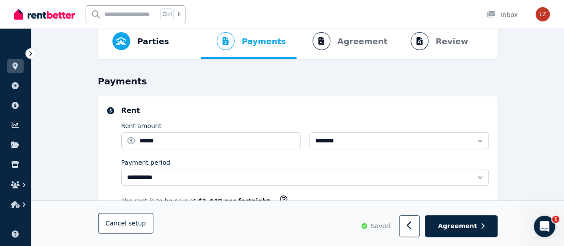 The width and height of the screenshot is (564, 246). I want to click on b: $1,440 per fortnight, so click(235, 201).